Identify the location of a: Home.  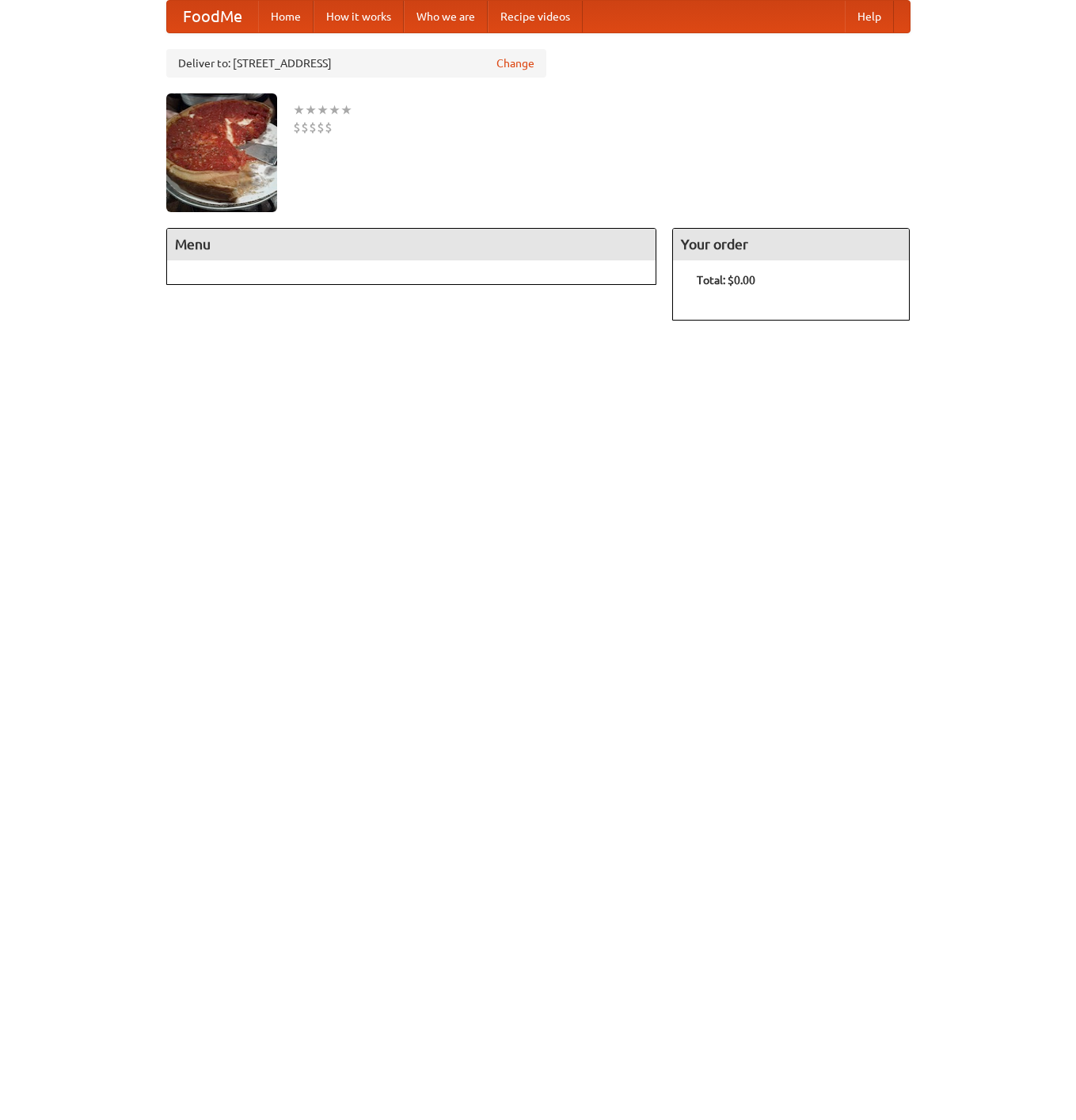
(286, 17).